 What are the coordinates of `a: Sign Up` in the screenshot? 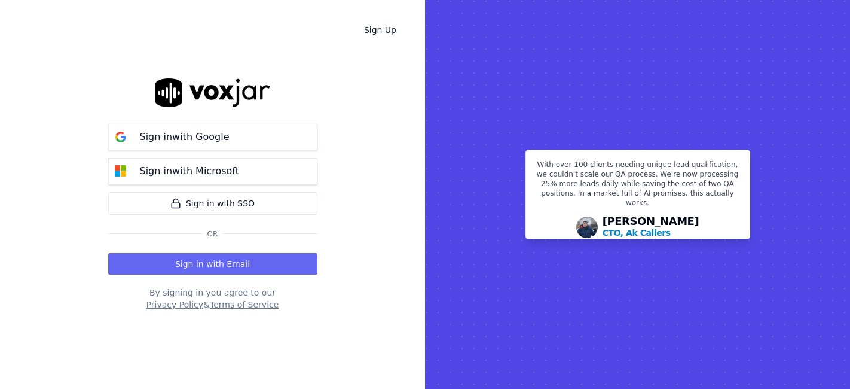 It's located at (380, 30).